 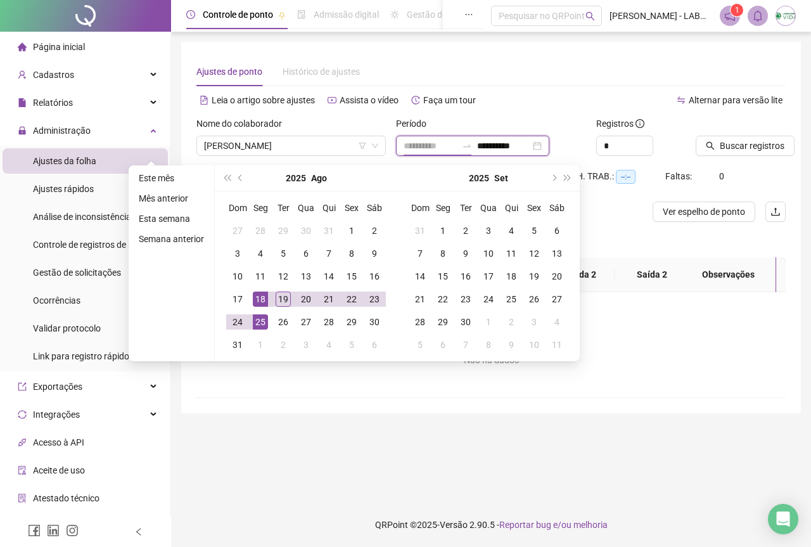 What do you see at coordinates (557, 276) in the screenshot?
I see `div: 20` at bounding box center [557, 276].